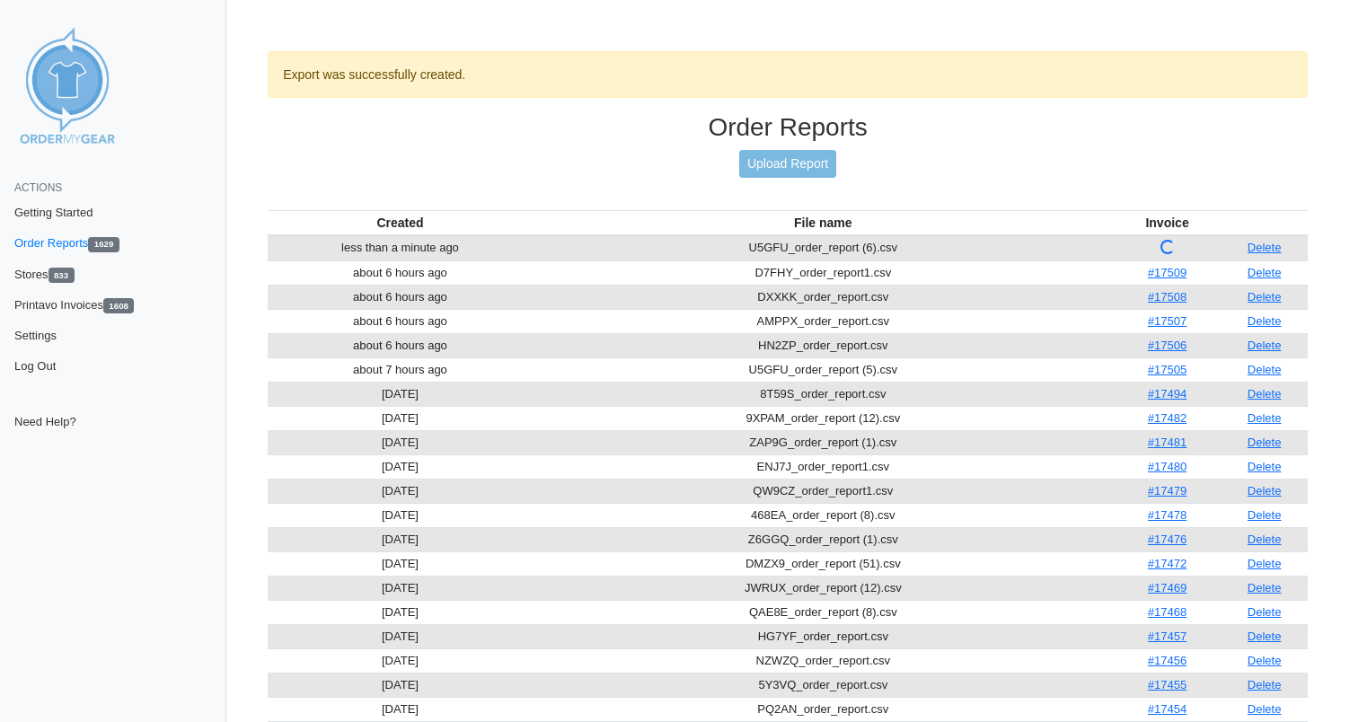  I want to click on a: #17476, so click(1166, 539).